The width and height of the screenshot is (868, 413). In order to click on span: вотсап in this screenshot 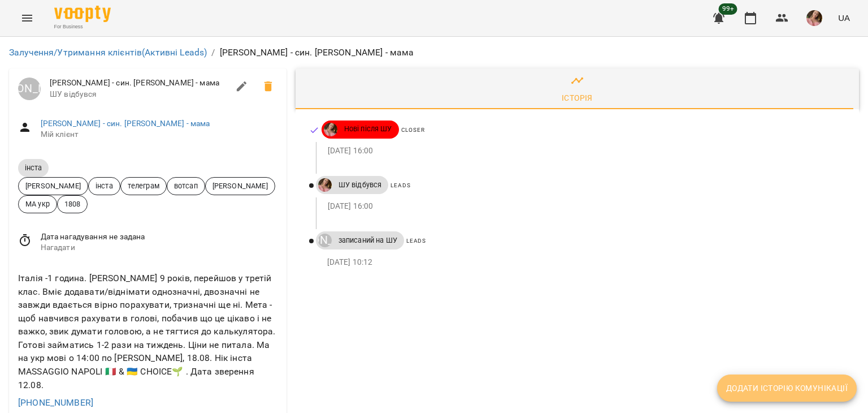, I will do `click(186, 185)`.